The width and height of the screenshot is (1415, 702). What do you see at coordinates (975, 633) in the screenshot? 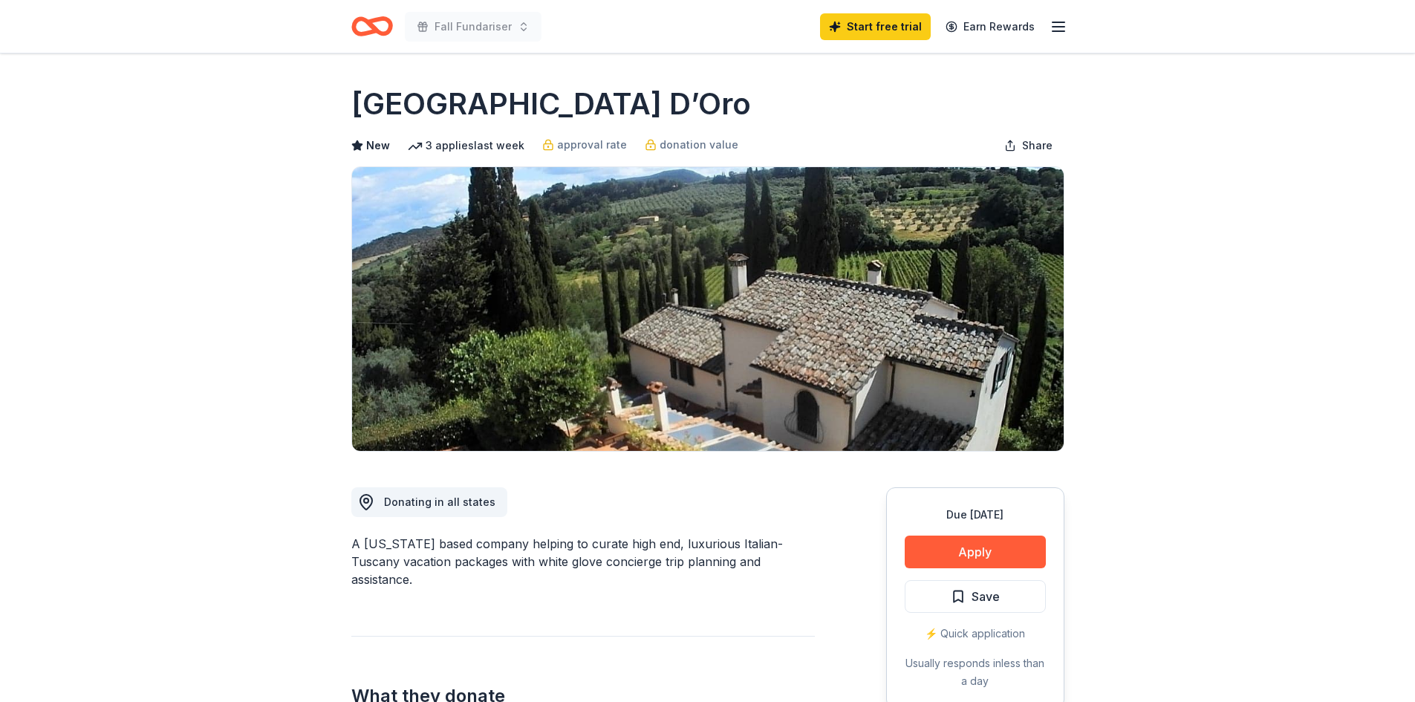
I see `div: ⚡️ Quick application` at bounding box center [975, 633].